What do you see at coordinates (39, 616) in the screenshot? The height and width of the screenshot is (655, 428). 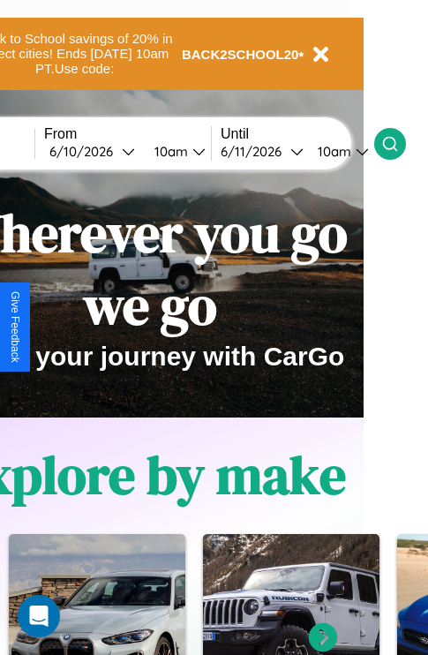 I see `div: Open Intercom Messenger` at bounding box center [39, 616].